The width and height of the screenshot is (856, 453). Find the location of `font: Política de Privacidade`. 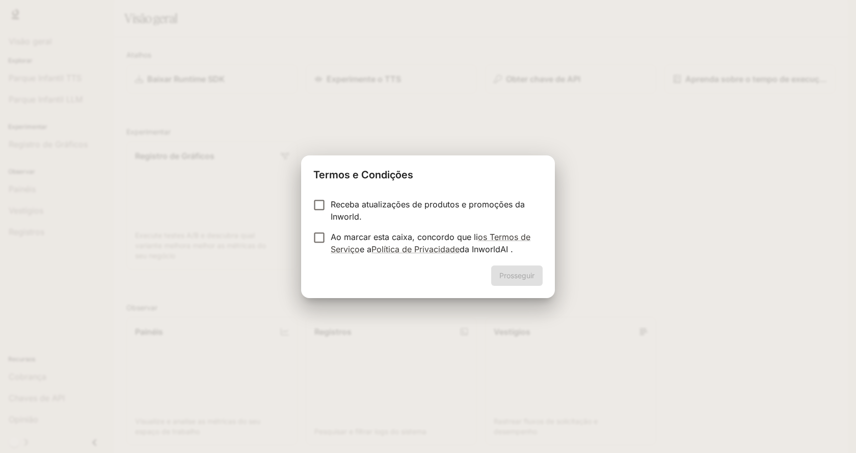

font: Política de Privacidade is located at coordinates (415, 249).